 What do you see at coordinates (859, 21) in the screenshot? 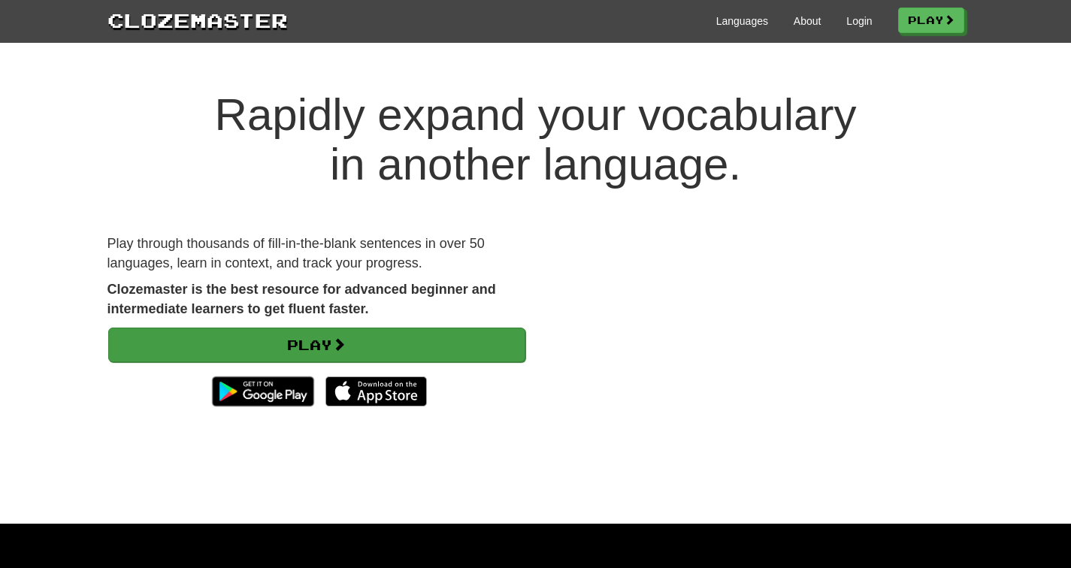
I see `a: Login` at bounding box center [859, 21].